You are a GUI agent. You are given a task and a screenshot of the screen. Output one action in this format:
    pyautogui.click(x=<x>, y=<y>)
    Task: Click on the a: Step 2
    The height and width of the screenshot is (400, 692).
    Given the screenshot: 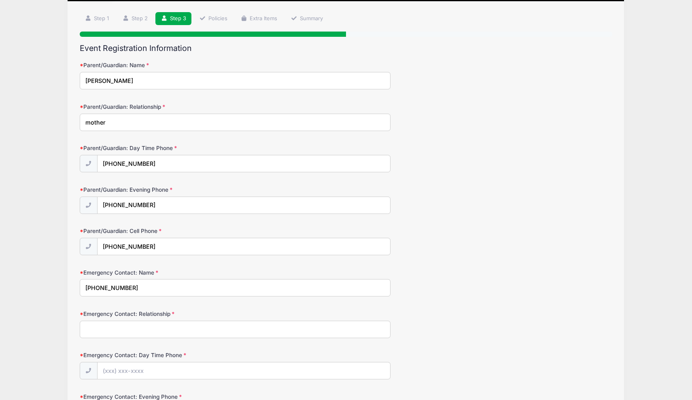 What is the action you would take?
    pyautogui.click(x=135, y=19)
    